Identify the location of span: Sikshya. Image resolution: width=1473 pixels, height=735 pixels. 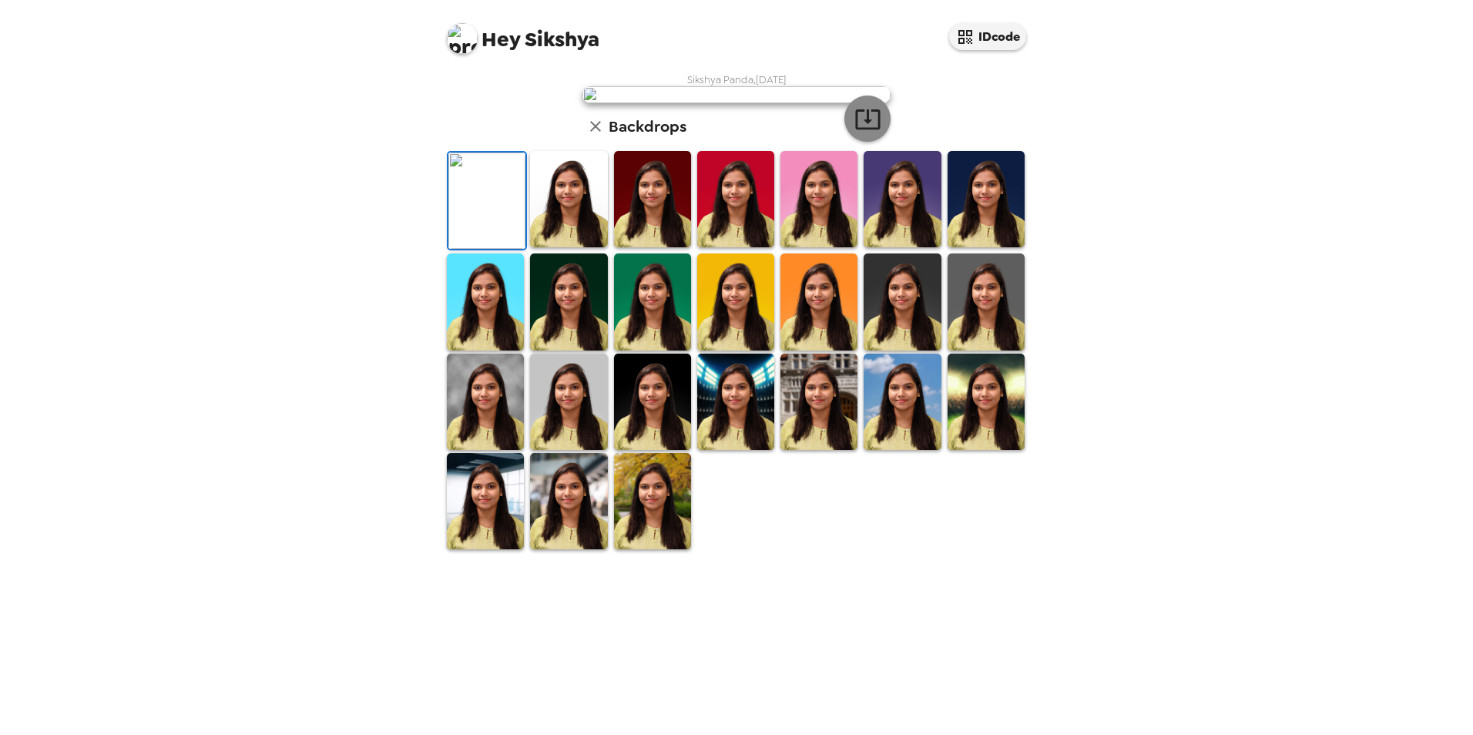
(523, 32).